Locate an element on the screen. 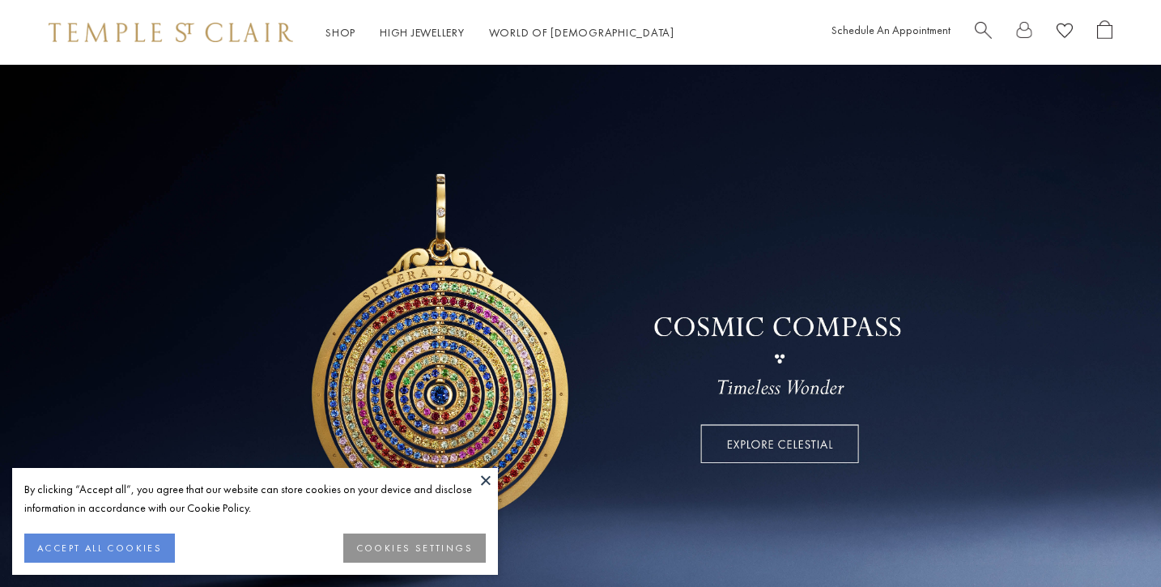 The height and width of the screenshot is (587, 1161). a: Search is located at coordinates (983, 32).